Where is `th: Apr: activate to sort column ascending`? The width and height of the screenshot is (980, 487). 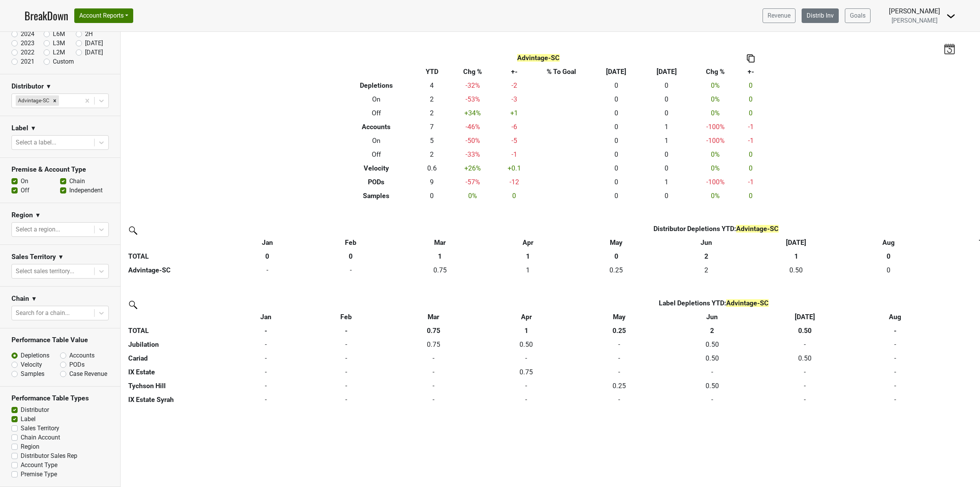
th: Apr: activate to sort column ascending is located at coordinates (528, 242).